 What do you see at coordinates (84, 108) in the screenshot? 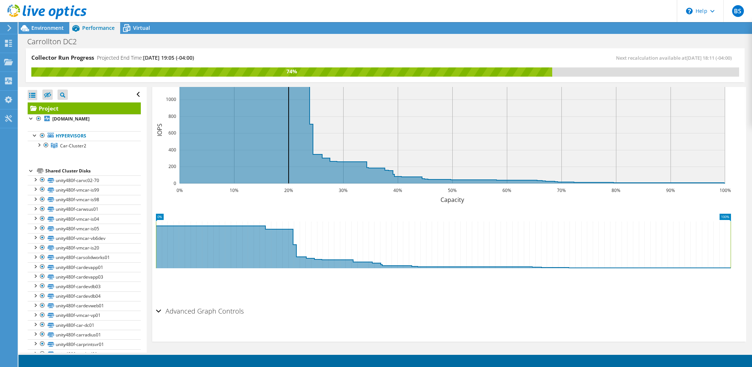
I see `a: Project` at bounding box center [84, 108].